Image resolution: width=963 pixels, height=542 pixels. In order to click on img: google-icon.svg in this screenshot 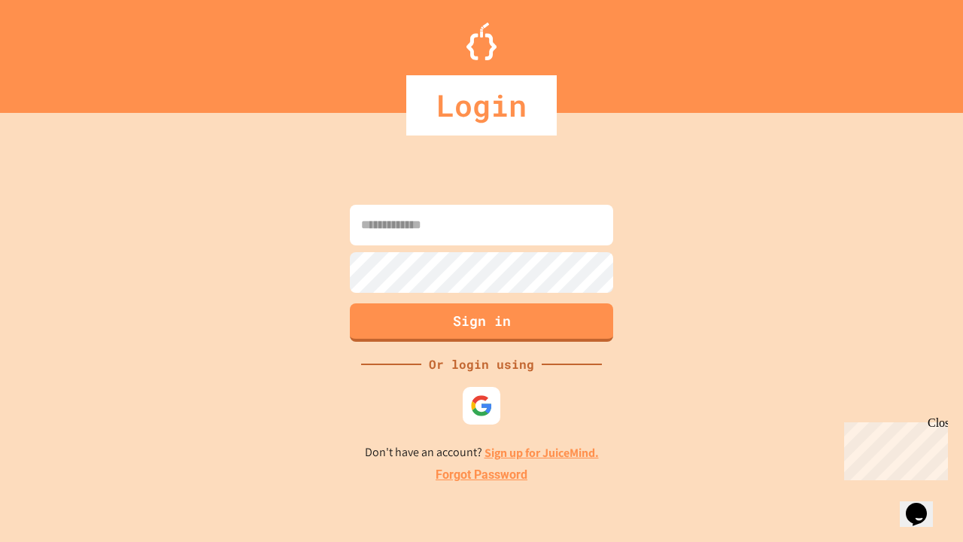, I will do `click(481, 405)`.